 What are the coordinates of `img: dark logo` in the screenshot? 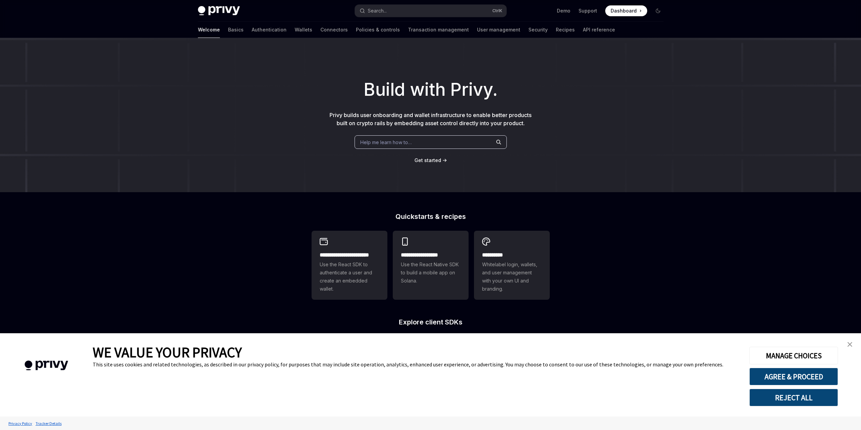 It's located at (219, 11).